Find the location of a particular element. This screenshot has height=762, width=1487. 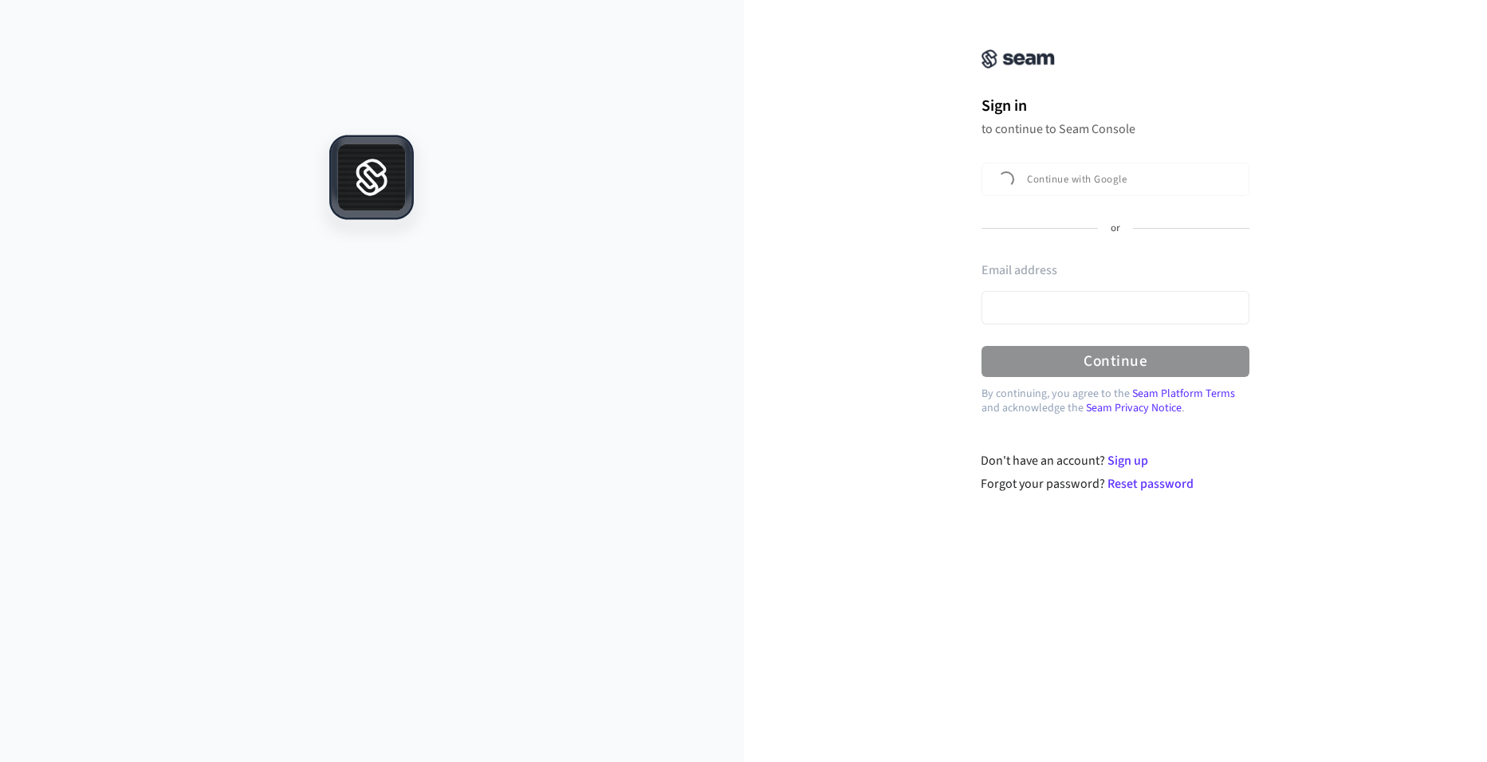

div: Forgot your password? is located at coordinates (1115, 484).